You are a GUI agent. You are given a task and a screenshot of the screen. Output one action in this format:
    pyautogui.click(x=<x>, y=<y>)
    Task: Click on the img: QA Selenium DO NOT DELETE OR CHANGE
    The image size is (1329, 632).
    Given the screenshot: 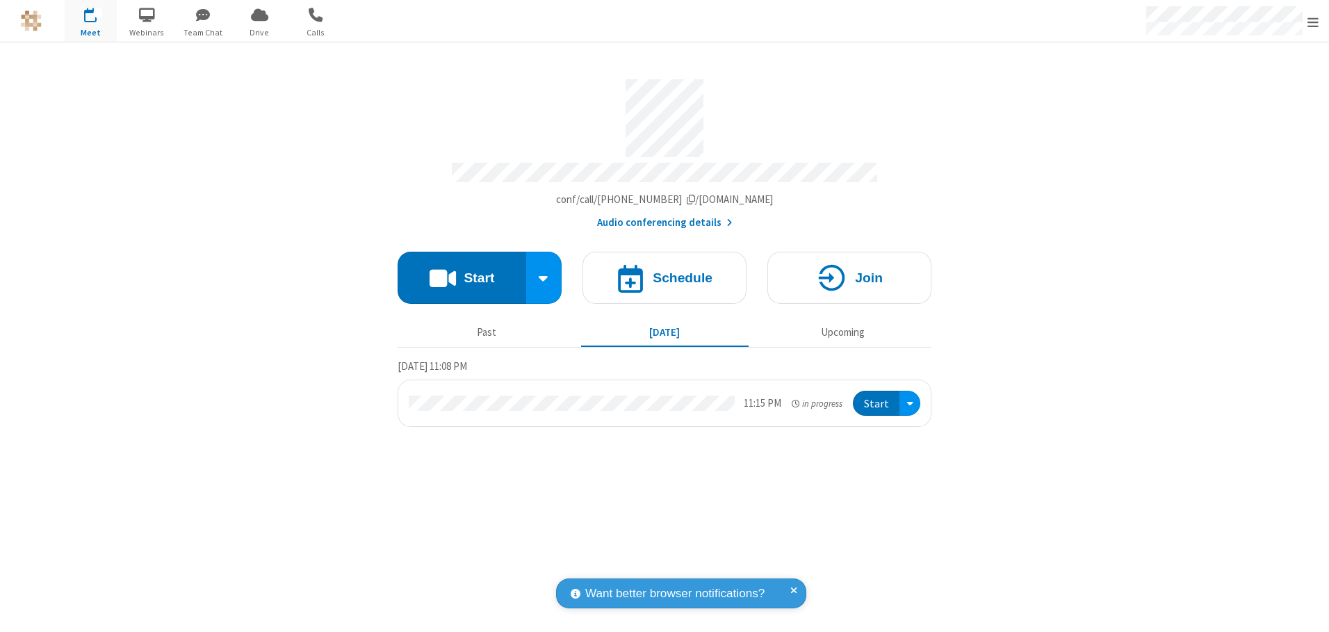 What is the action you would take?
    pyautogui.click(x=31, y=21)
    